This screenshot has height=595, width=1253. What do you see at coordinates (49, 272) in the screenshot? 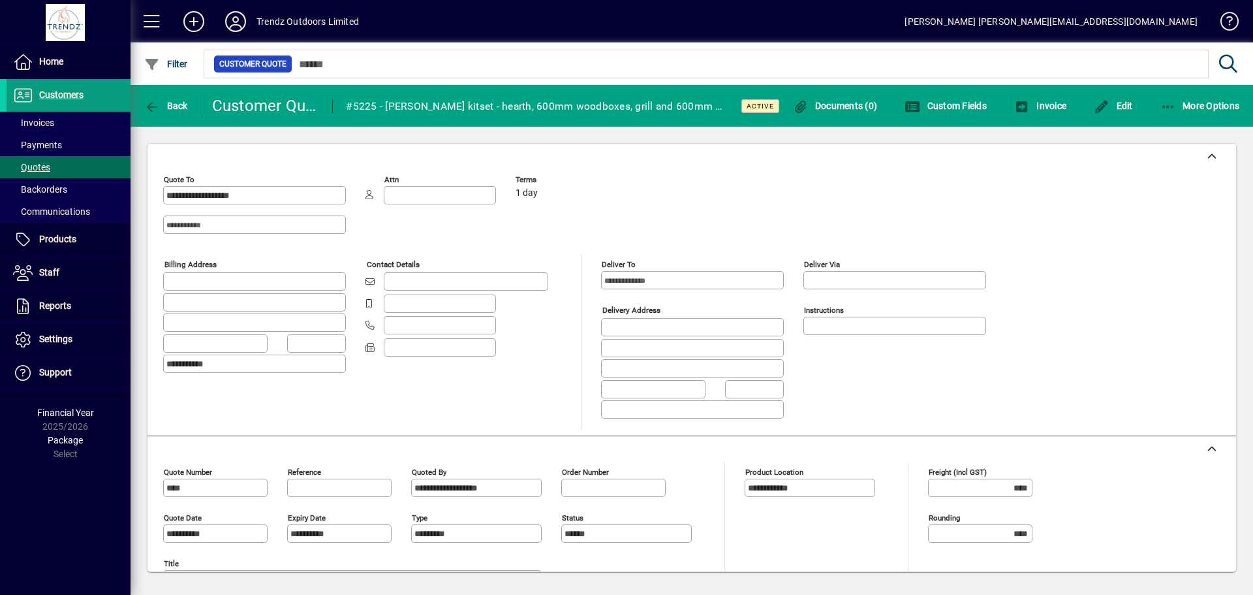
I see `span: Staff` at bounding box center [49, 272].